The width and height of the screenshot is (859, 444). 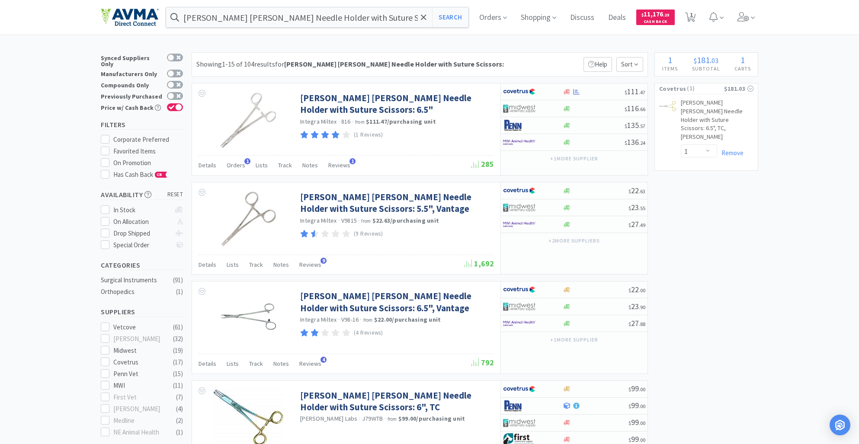 I want to click on span: reset, so click(x=175, y=195).